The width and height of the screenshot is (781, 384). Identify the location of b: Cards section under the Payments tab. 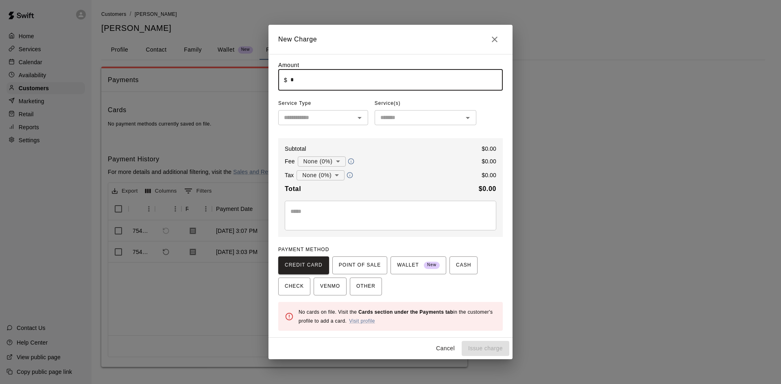
(405, 312).